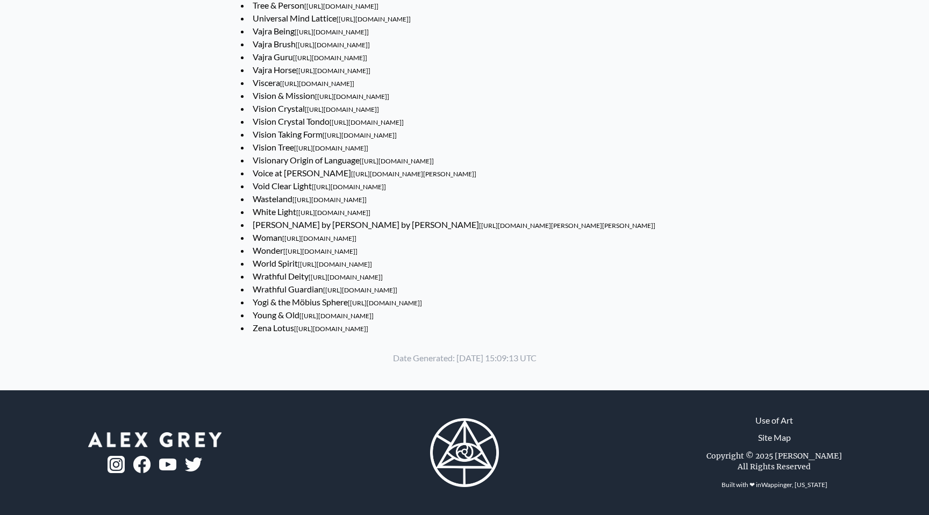  I want to click on img: ig-logo.png, so click(116, 464).